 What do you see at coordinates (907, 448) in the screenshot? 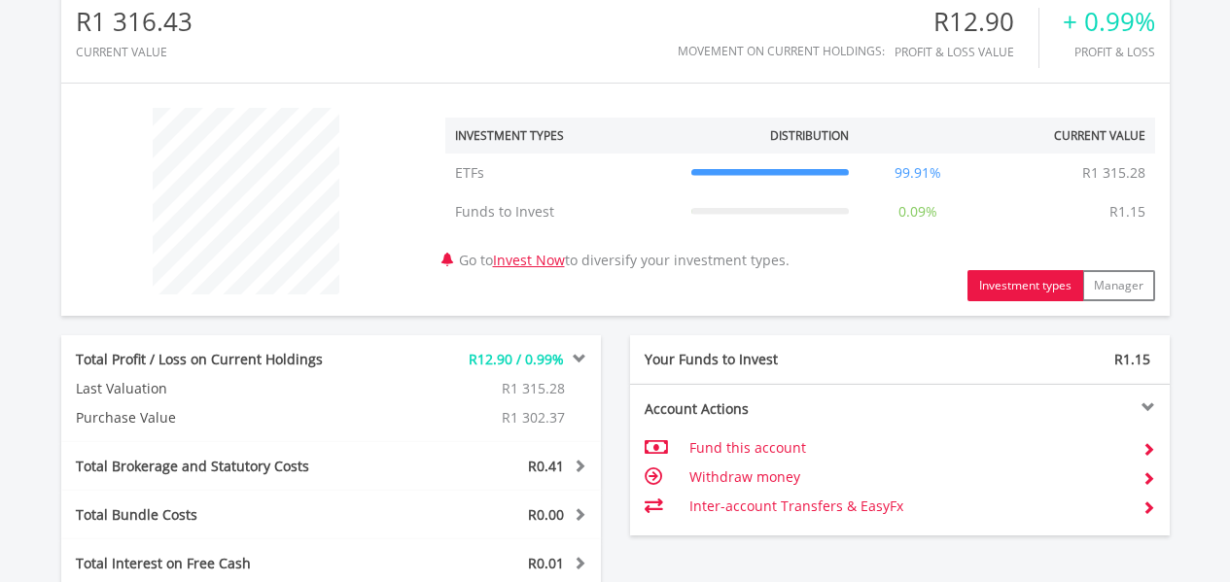
I see `td: Fund this account` at bounding box center [907, 448].